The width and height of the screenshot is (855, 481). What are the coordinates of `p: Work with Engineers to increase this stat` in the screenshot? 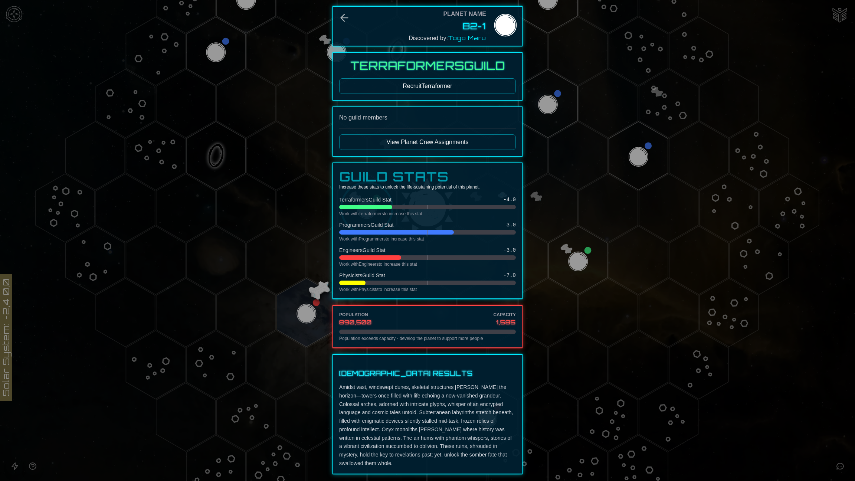 It's located at (427, 264).